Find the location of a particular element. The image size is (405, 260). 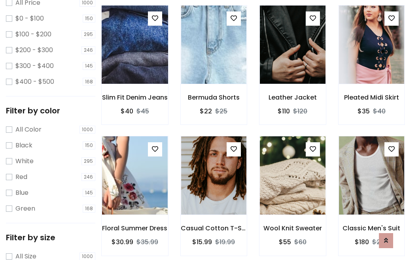

label: $300 - $400 is located at coordinates (34, 66).